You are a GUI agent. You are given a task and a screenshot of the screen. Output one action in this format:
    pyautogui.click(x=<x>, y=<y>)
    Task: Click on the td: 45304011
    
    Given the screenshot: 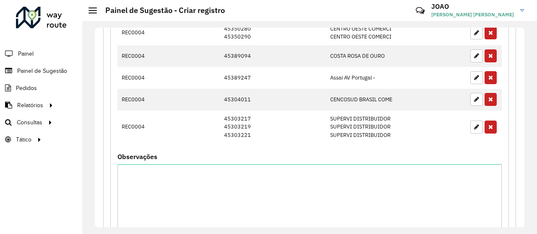 What is the action you would take?
    pyautogui.click(x=273, y=100)
    